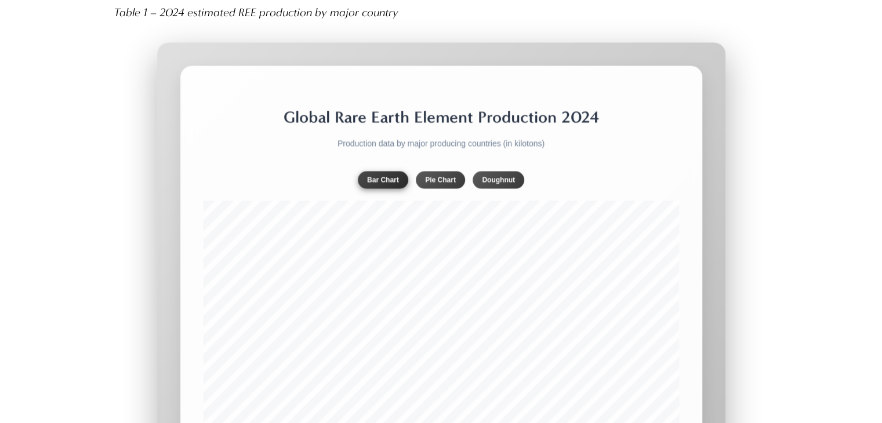  Describe the element at coordinates (256, 12) in the screenshot. I see `em: Table 1 – 2024 estimated REE production by major country` at that location.